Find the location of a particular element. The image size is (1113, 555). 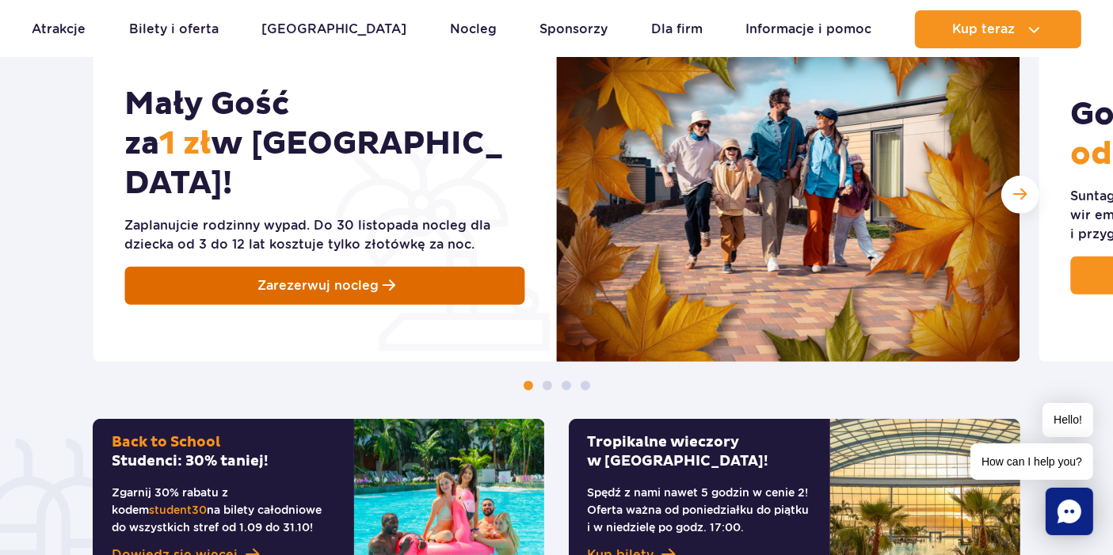

a: Dla firm is located at coordinates (676, 29).